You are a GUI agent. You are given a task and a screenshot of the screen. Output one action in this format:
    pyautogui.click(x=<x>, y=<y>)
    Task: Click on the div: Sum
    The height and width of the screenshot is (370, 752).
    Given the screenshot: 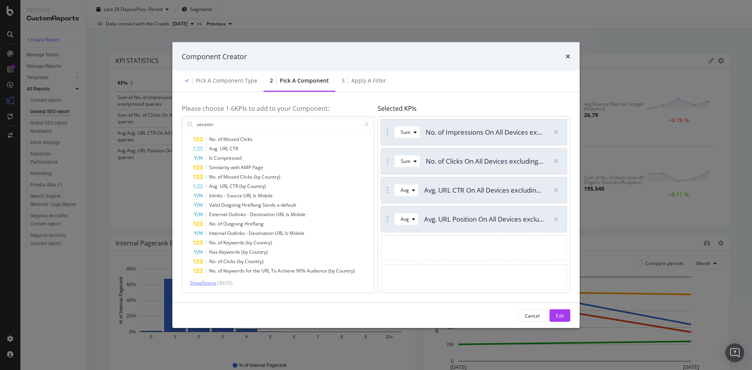 What is the action you would take?
    pyautogui.click(x=405, y=132)
    